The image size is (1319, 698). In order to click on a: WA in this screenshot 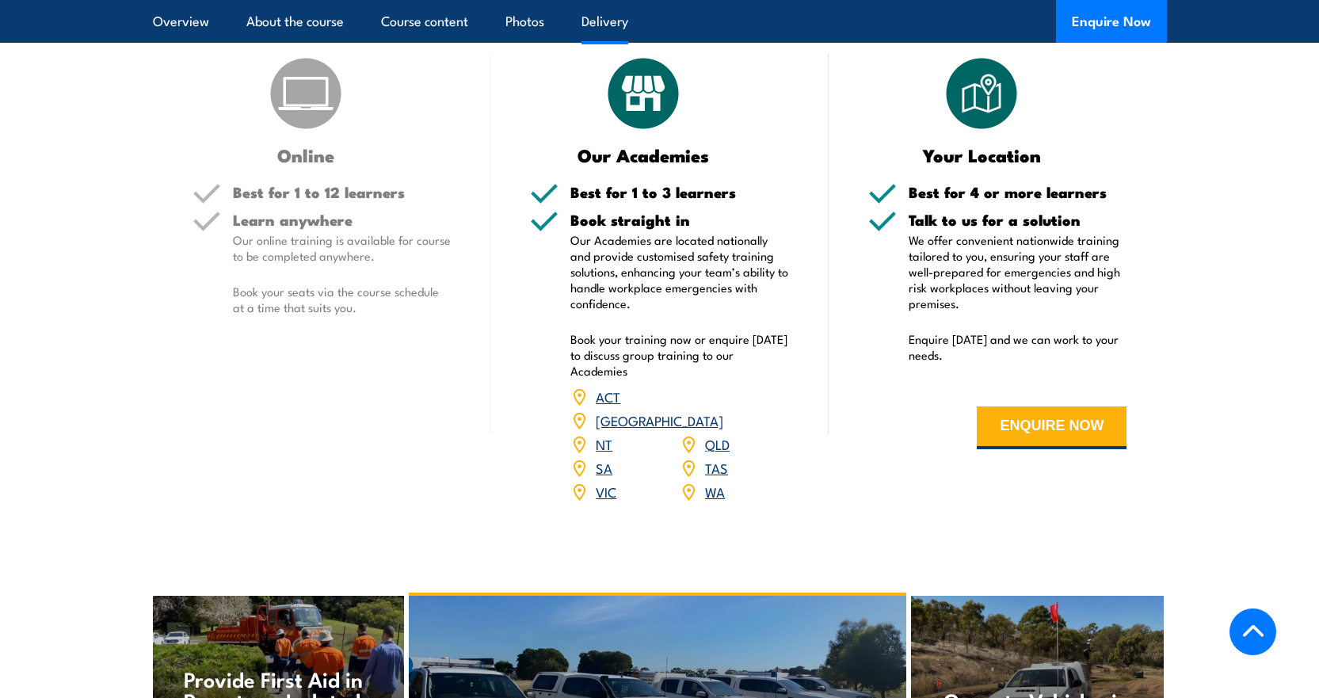, I will do `click(715, 491)`.